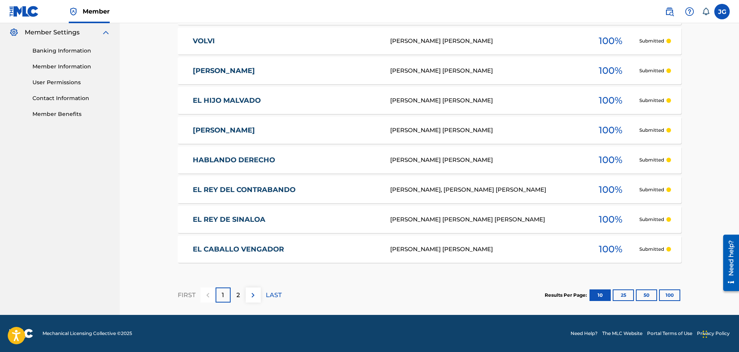  I want to click on div: Help, so click(690, 12).